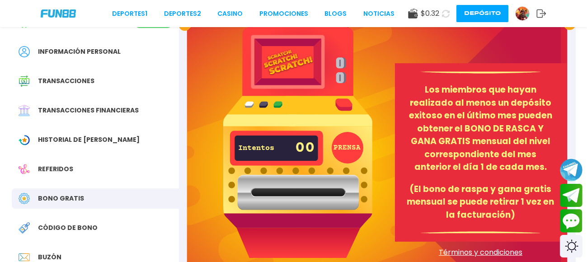  I want to click on button: Contact customer service, so click(571, 221).